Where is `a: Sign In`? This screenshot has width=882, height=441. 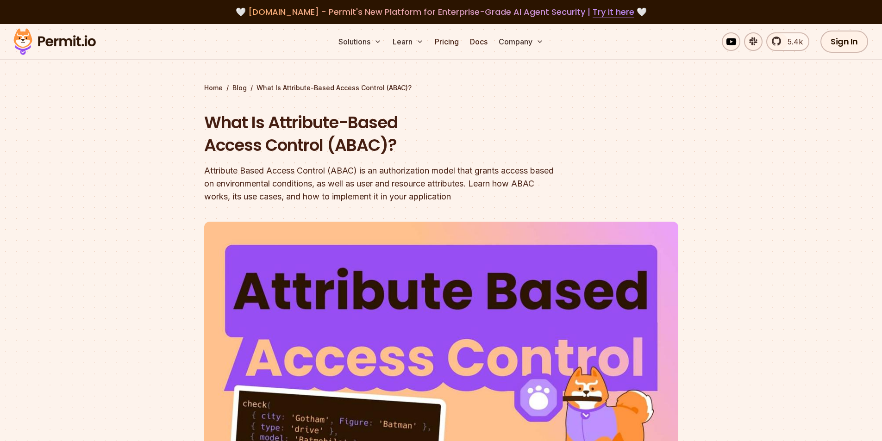
a: Sign In is located at coordinates (844, 42).